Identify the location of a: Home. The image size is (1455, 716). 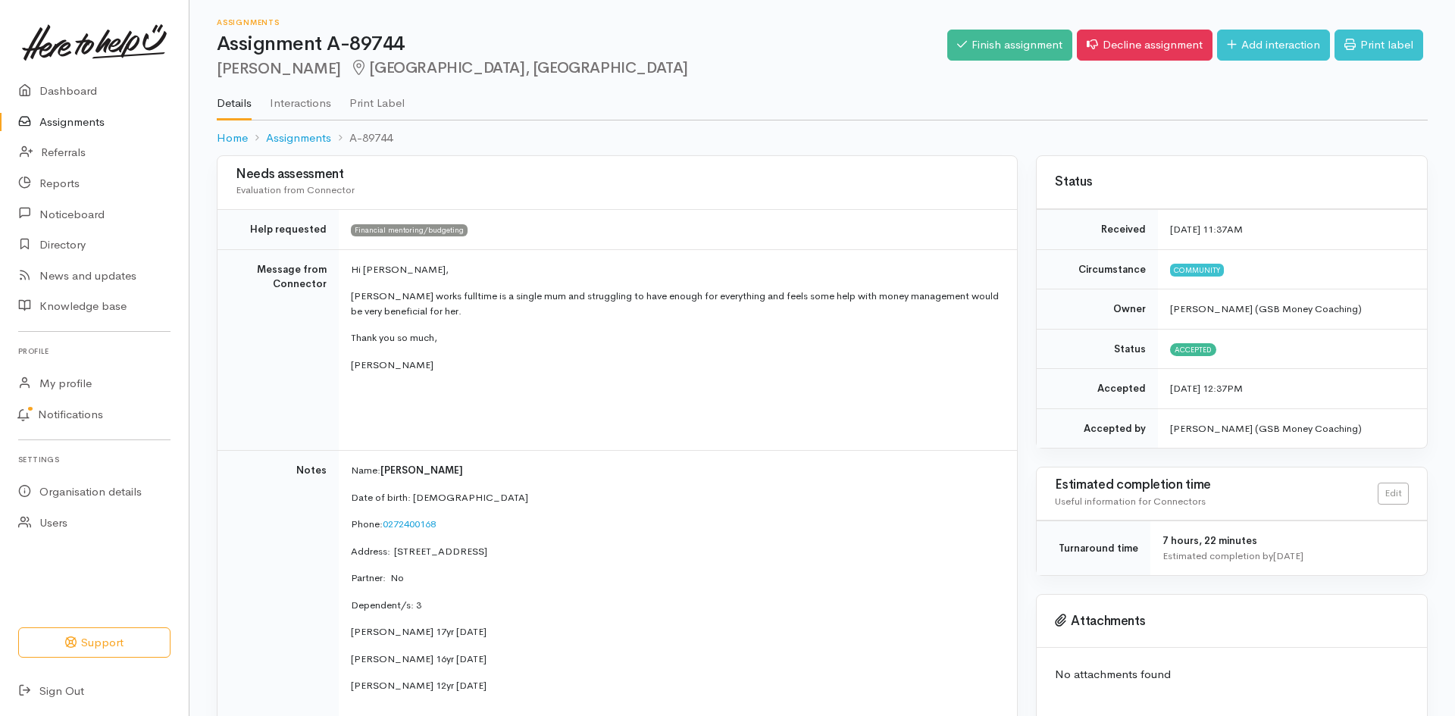
(232, 138).